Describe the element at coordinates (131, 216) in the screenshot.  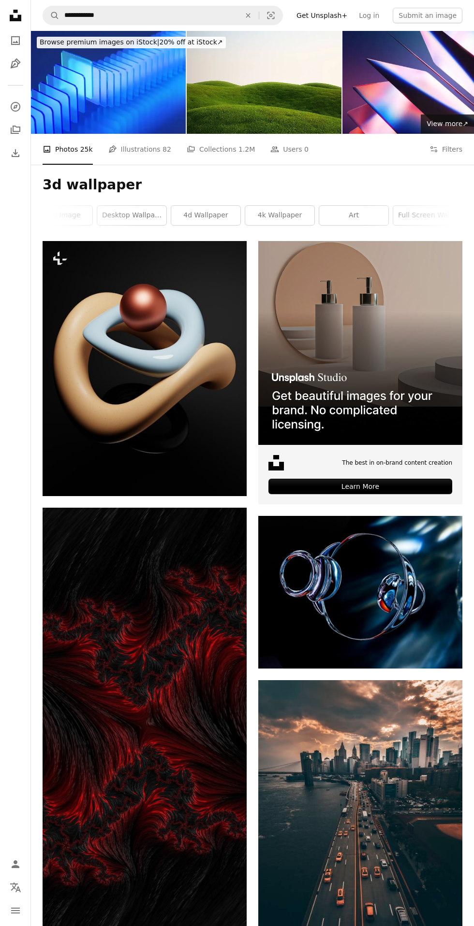
I see `a: desktop wallpaper` at that location.